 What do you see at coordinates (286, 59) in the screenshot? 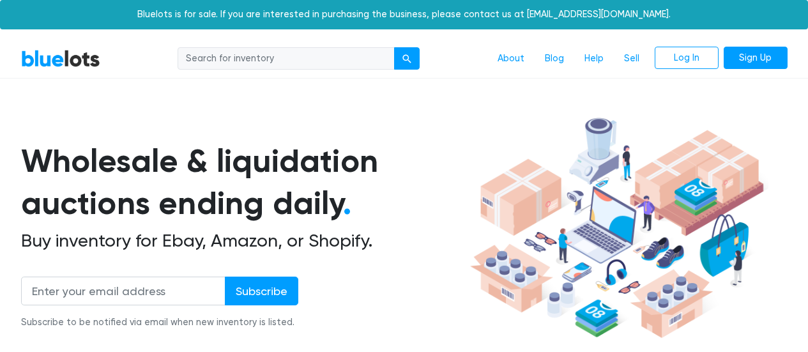
I see `input: Search for inventory` at bounding box center [286, 59].